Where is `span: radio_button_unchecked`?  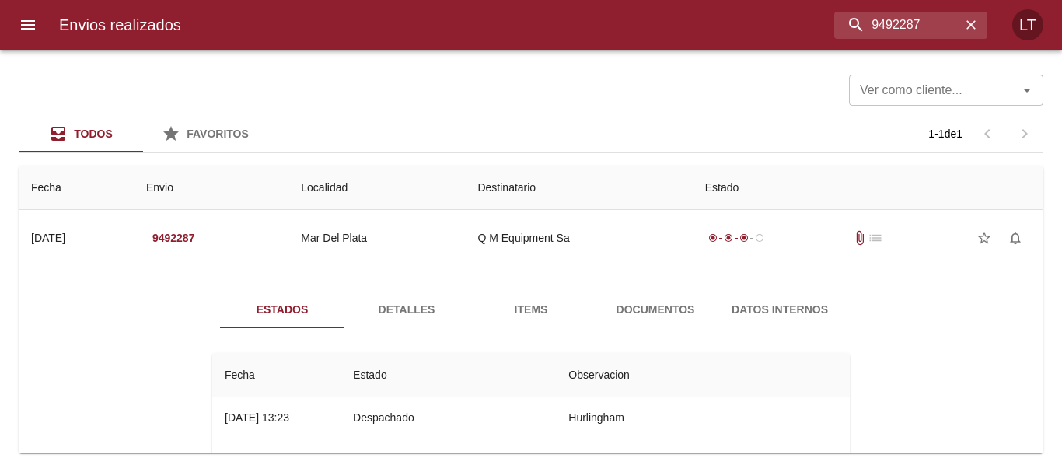
span: radio_button_unchecked is located at coordinates (760, 238).